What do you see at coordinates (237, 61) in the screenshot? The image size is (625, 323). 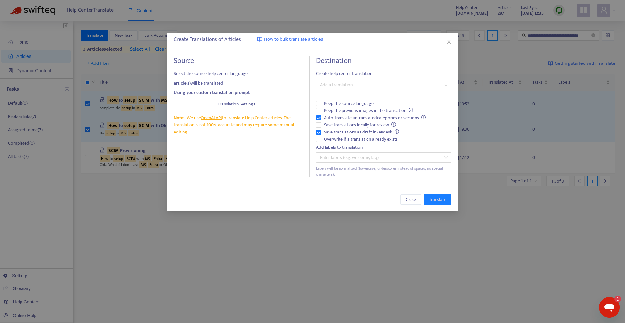 I see `h4: Source` at bounding box center [237, 61].